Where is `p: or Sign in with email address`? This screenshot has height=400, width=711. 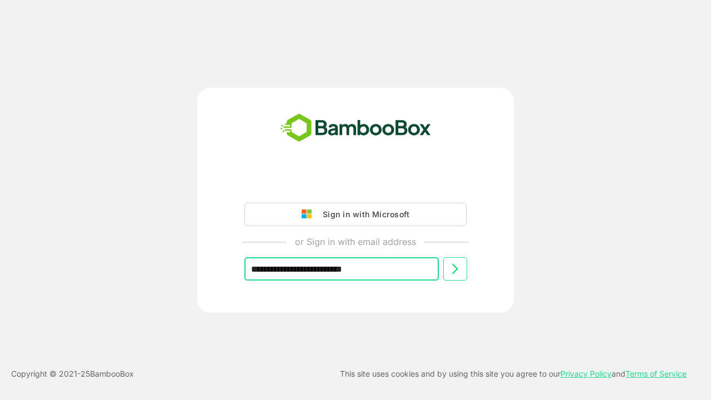
p: or Sign in with email address is located at coordinates (356, 242).